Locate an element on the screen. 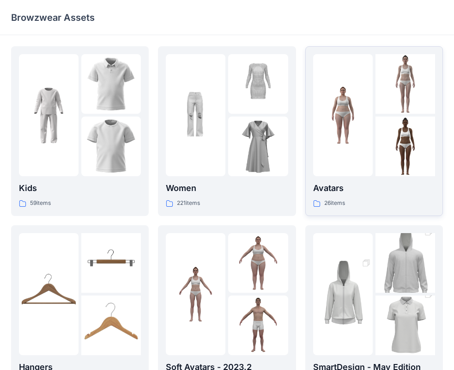 The width and height of the screenshot is (454, 370). p: 221 items is located at coordinates (189, 203).